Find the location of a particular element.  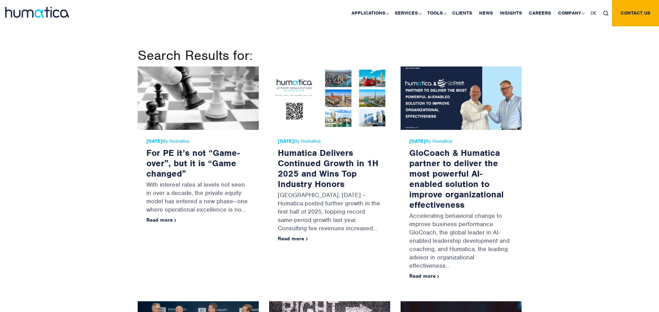

img: For PE it’s not “Game-over”, but it is “Game changed” is located at coordinates (198, 98).